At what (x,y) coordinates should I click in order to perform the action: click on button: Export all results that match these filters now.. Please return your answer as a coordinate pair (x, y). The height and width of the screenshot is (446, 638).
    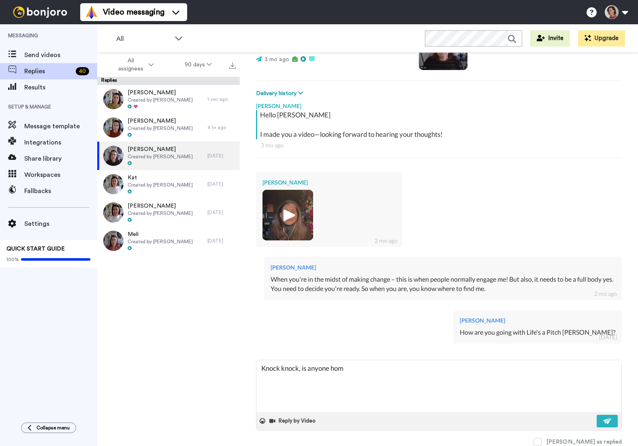
    Looking at the image, I should click on (232, 65).